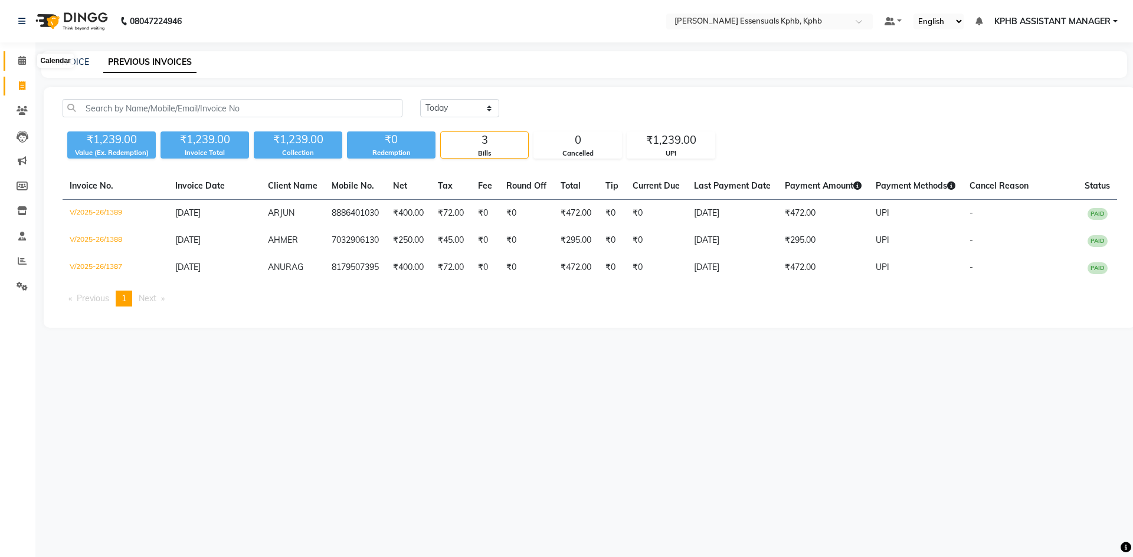 The width and height of the screenshot is (1133, 557). I want to click on span: 1, so click(124, 298).